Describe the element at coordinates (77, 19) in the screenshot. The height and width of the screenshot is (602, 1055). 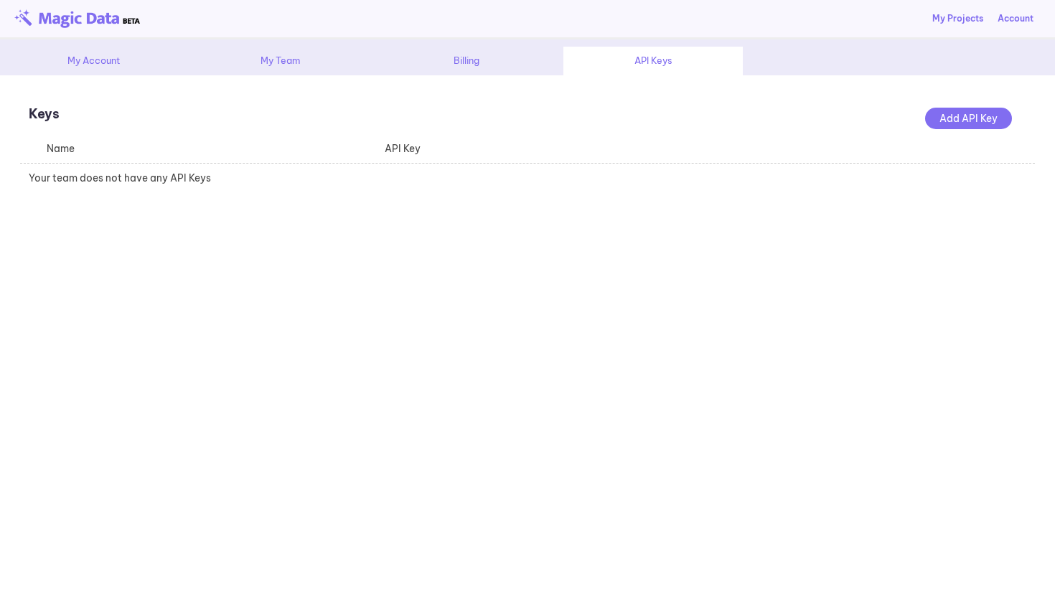
I see `img: beta-logo.png` at that location.